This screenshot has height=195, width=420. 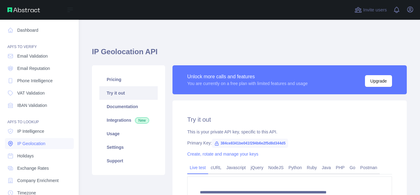 I want to click on a: NodeJS, so click(x=276, y=167).